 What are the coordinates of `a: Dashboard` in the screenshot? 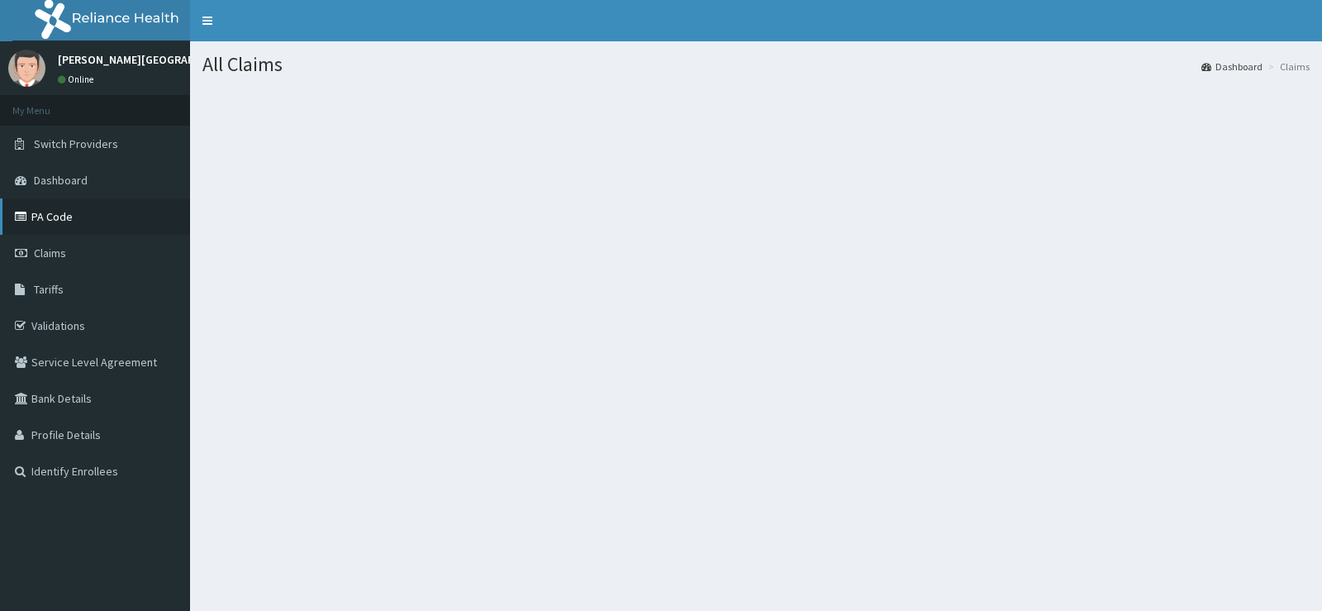 It's located at (1232, 66).